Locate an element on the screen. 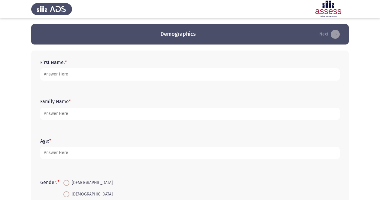 Image resolution: width=380 pixels, height=200 pixels. img: Assessment logo of ASSESS English Language Assessment (3 Module) (Ba - IB) is located at coordinates (328, 9).